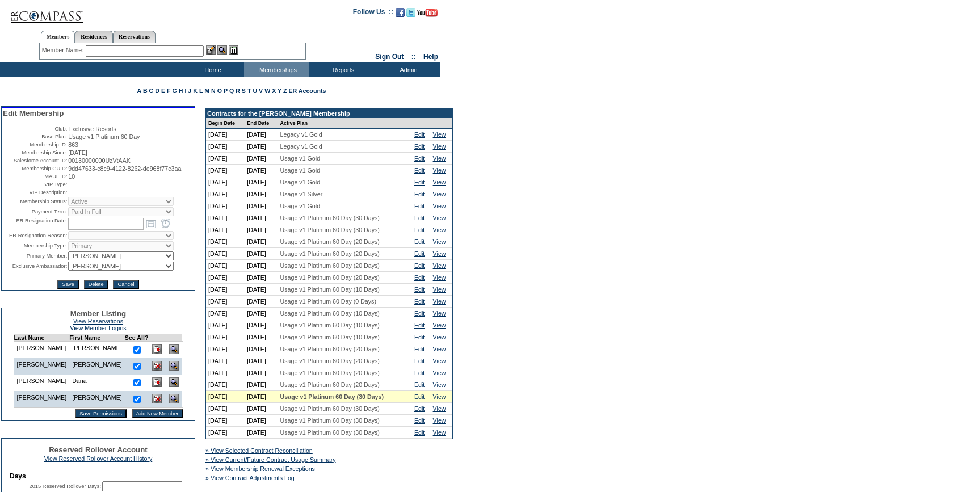 The height and width of the screenshot is (492, 979). What do you see at coordinates (273, 91) in the screenshot?
I see `a: X` at bounding box center [273, 91].